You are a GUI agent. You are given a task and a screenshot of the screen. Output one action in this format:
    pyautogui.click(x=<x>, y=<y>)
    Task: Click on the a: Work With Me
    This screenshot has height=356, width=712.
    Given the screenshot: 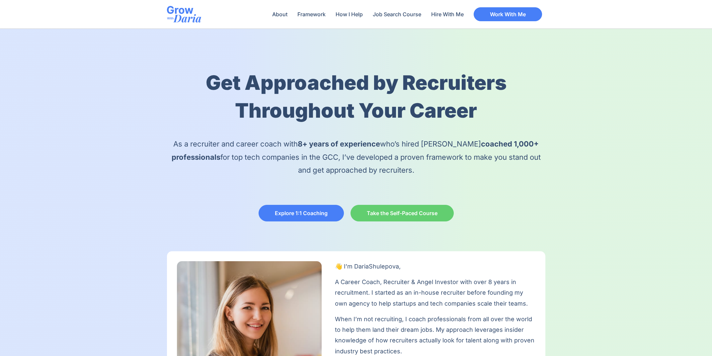 What is the action you would take?
    pyautogui.click(x=508, y=14)
    